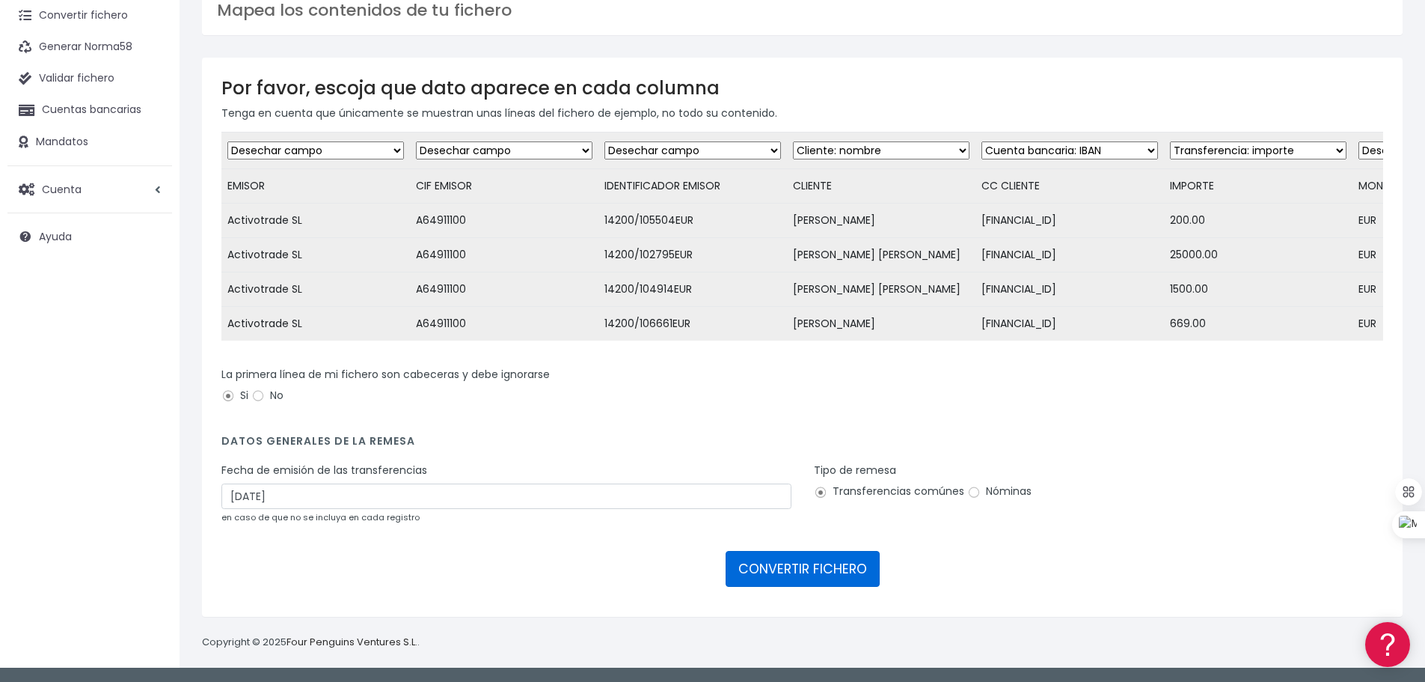  I want to click on label: Tipo de remesa, so click(855, 470).